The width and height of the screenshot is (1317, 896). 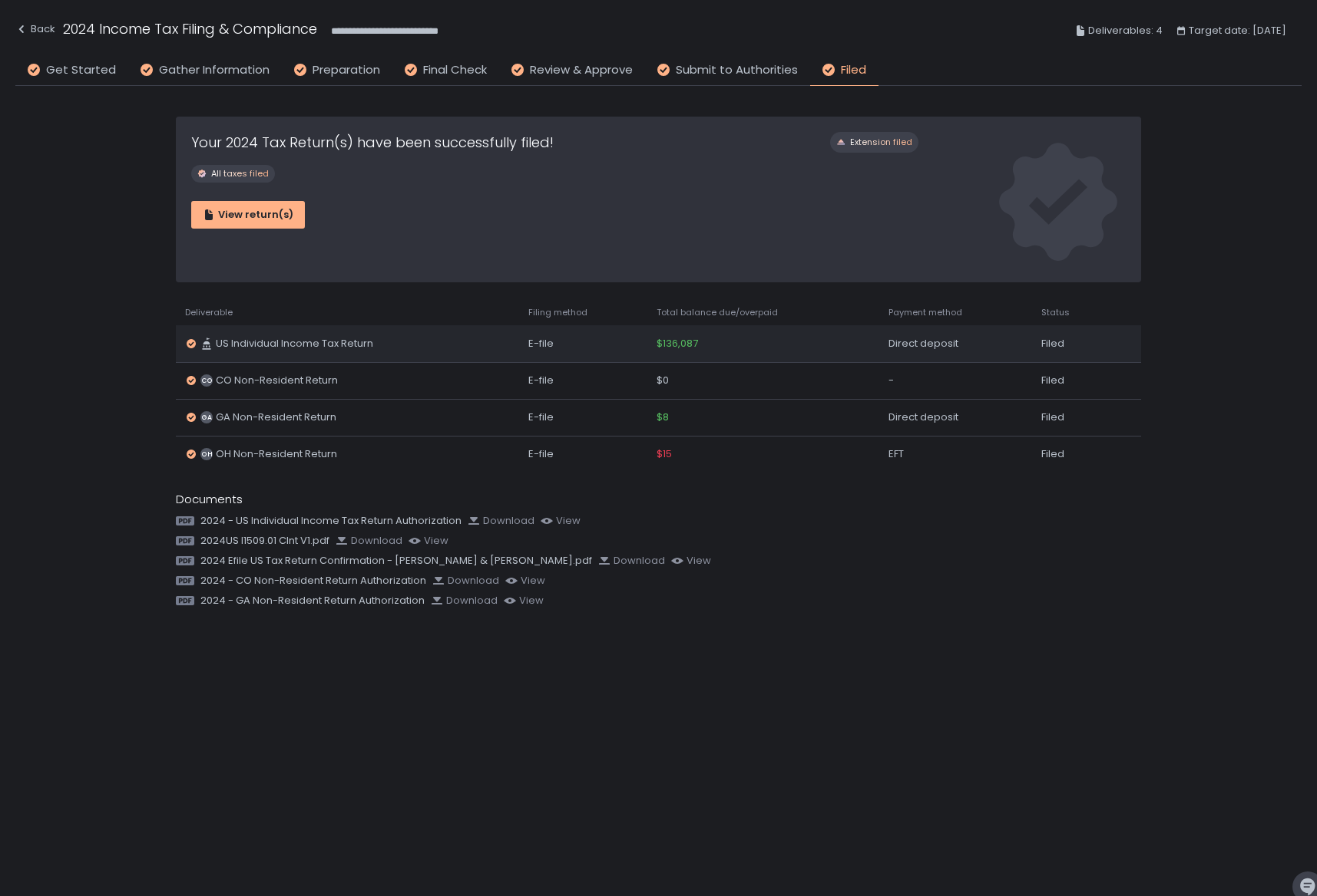 What do you see at coordinates (853, 69) in the screenshot?
I see `span: Filed` at bounding box center [853, 69].